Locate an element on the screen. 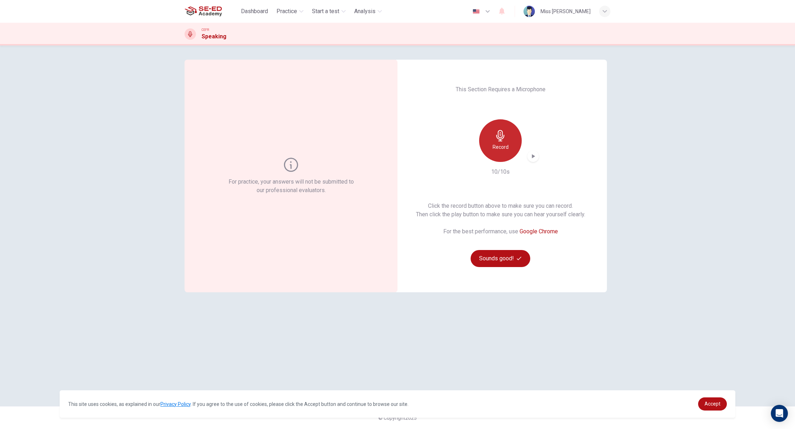 The image size is (795, 429). span: CEFR is located at coordinates (205, 30).